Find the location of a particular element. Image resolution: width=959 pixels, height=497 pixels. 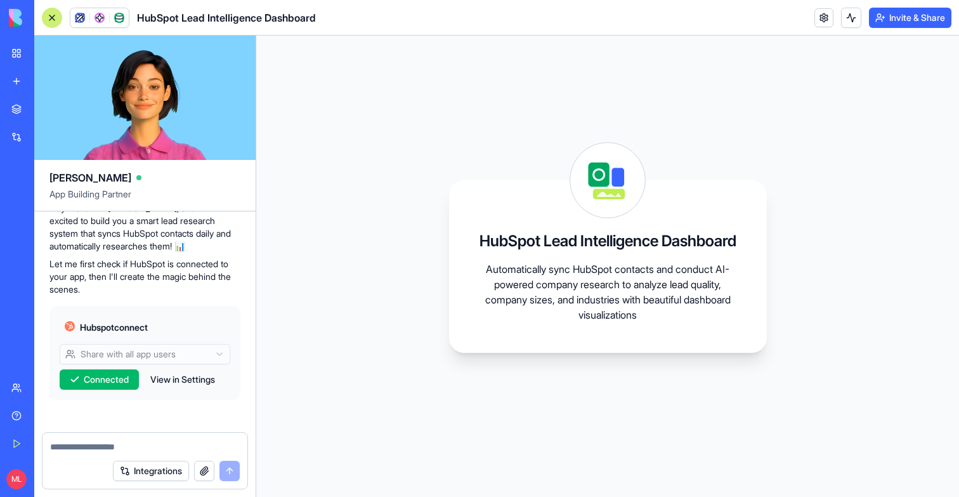

button: Integrations is located at coordinates (151, 471).